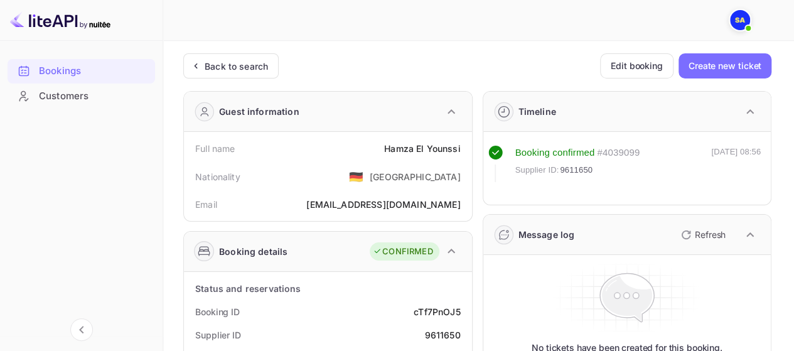 The width and height of the screenshot is (794, 351). What do you see at coordinates (702, 235) in the screenshot?
I see `button: Refresh` at bounding box center [702, 235].